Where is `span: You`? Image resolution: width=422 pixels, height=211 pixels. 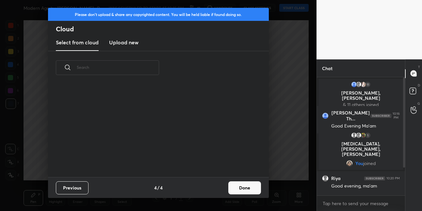 span: You is located at coordinates (360, 164).